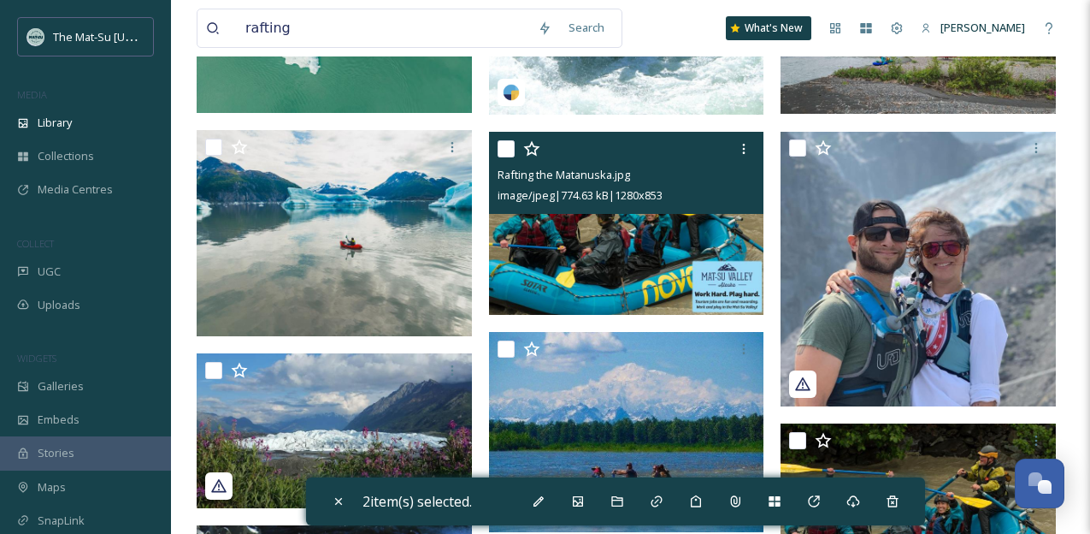  I want to click on div: What's New, so click(769, 28).